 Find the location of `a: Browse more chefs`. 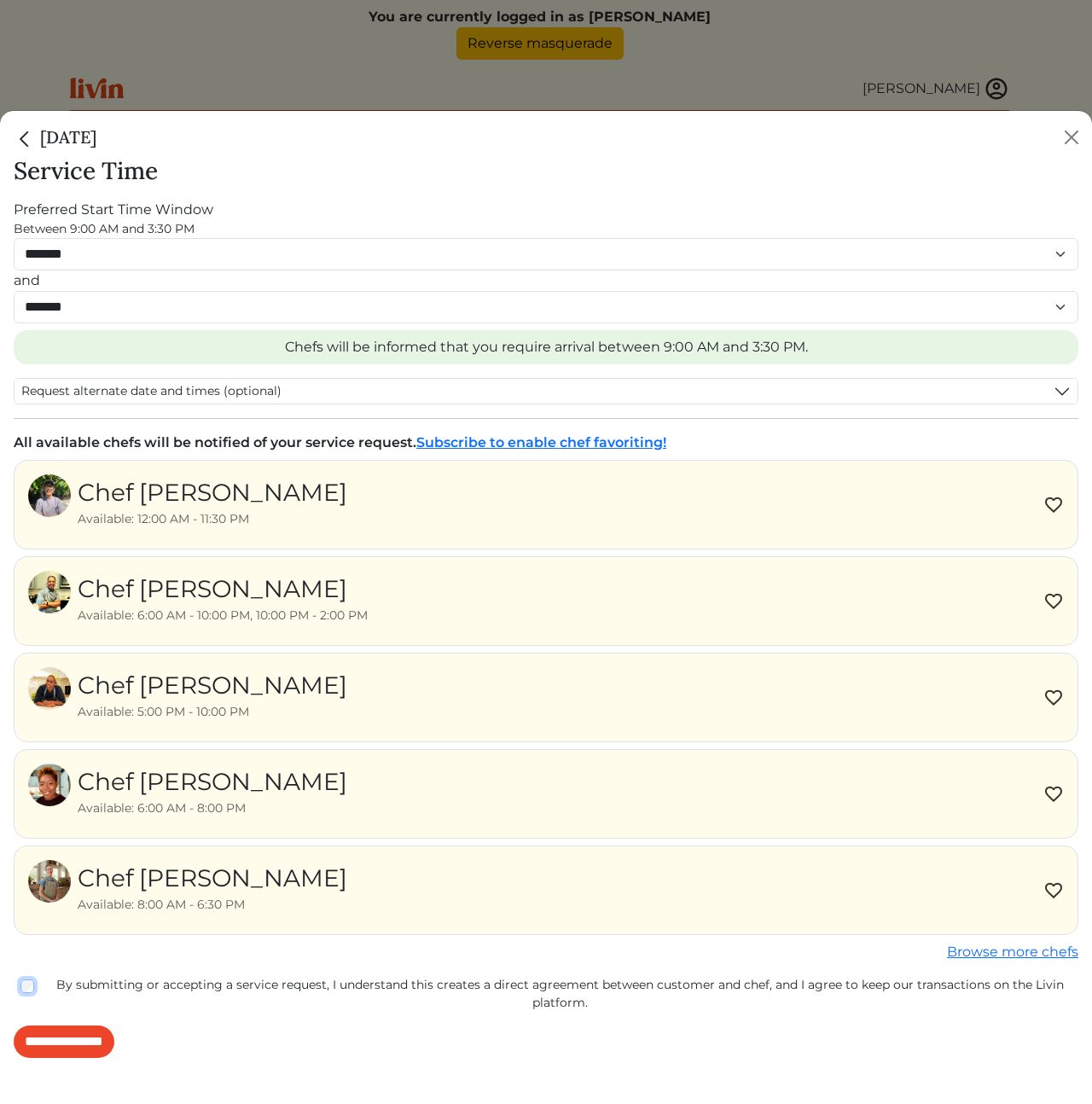

a: Browse more chefs is located at coordinates (1013, 951).